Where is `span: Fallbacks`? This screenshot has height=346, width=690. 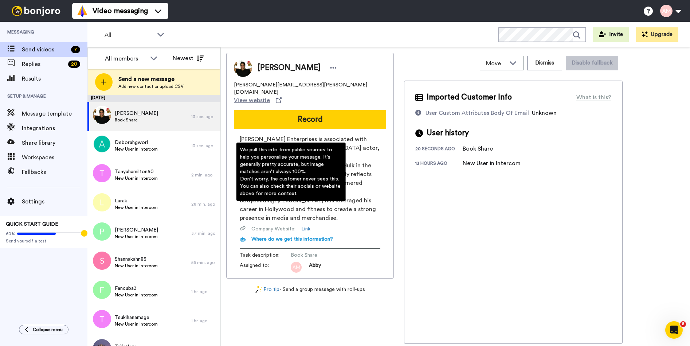 span: Fallbacks is located at coordinates (55, 172).